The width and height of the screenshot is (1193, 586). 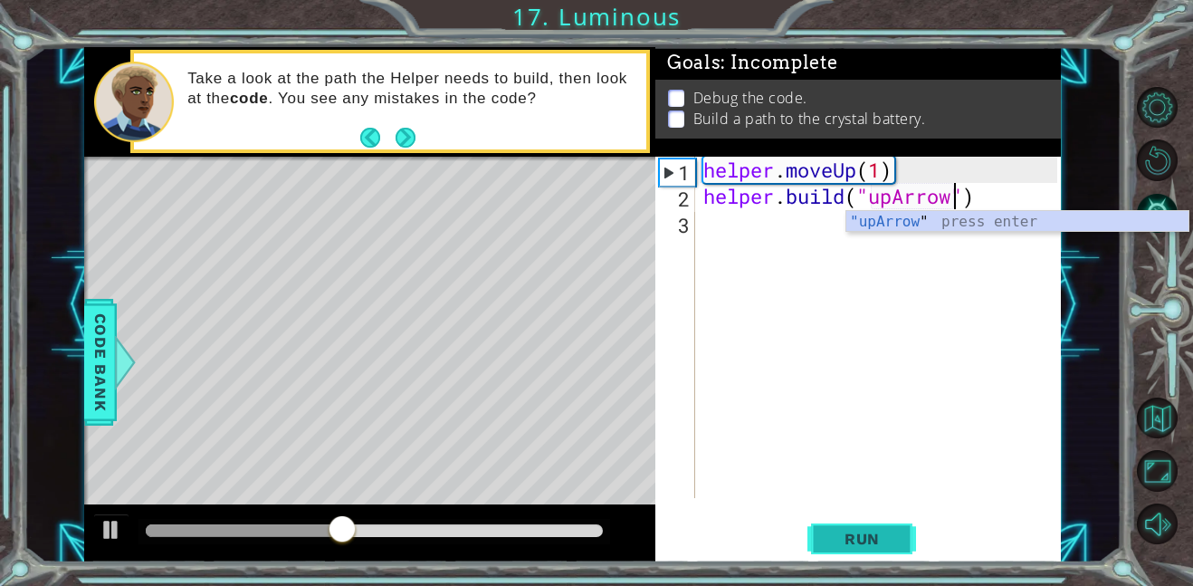 I want to click on button: Back, so click(x=377, y=138).